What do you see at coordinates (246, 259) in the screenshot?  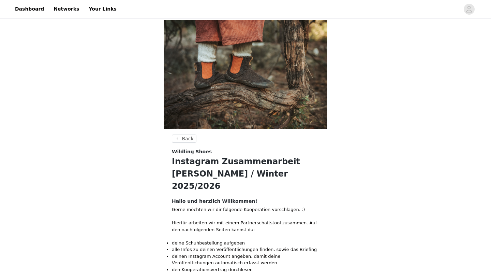 I see `li: deinen Instagram Account angeben, damit deine Veröffentlichungen automatisch erfasst werden` at bounding box center [246, 259].